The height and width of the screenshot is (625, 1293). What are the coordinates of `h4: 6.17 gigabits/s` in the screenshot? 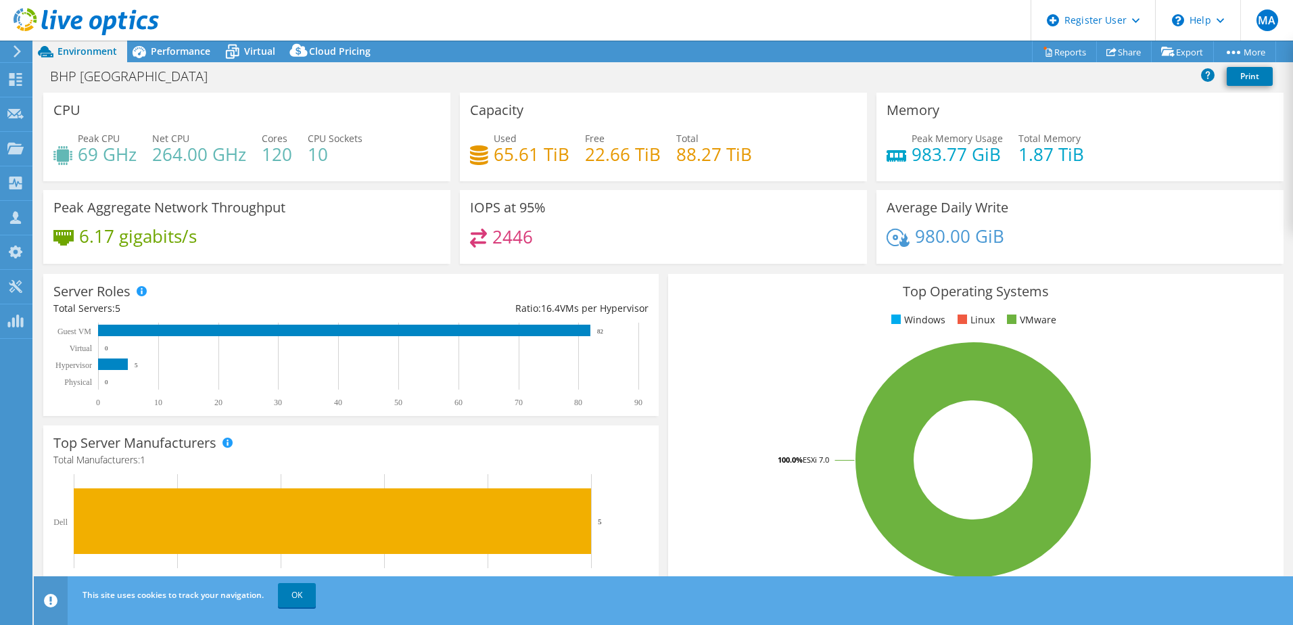 It's located at (138, 236).